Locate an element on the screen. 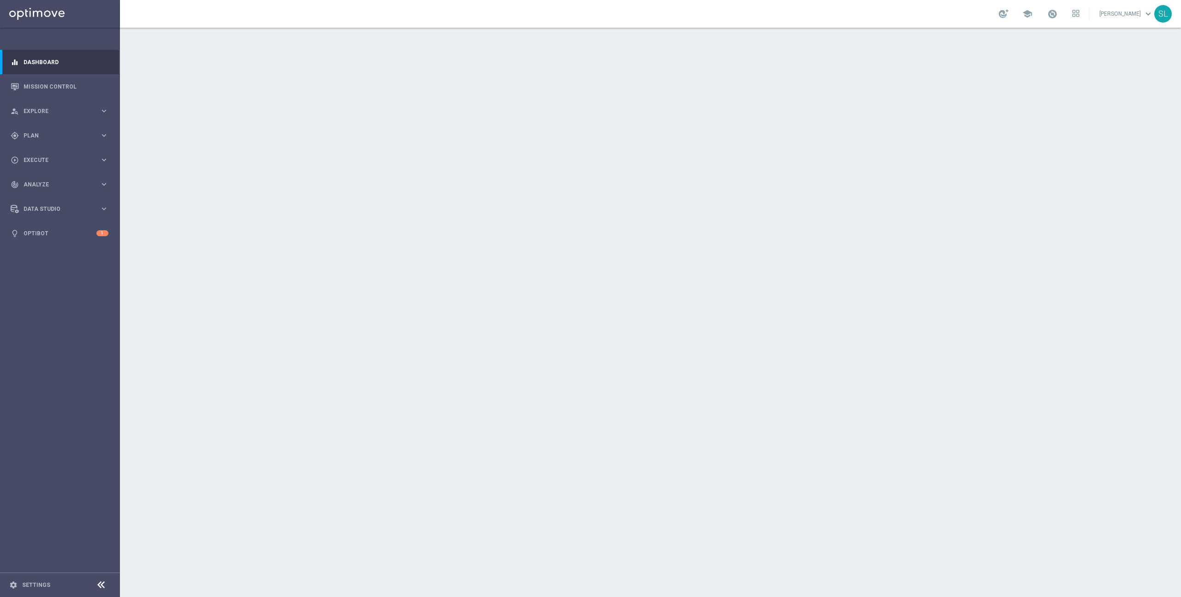 The width and height of the screenshot is (1181, 597). i: play_circle_outline is located at coordinates (15, 160).